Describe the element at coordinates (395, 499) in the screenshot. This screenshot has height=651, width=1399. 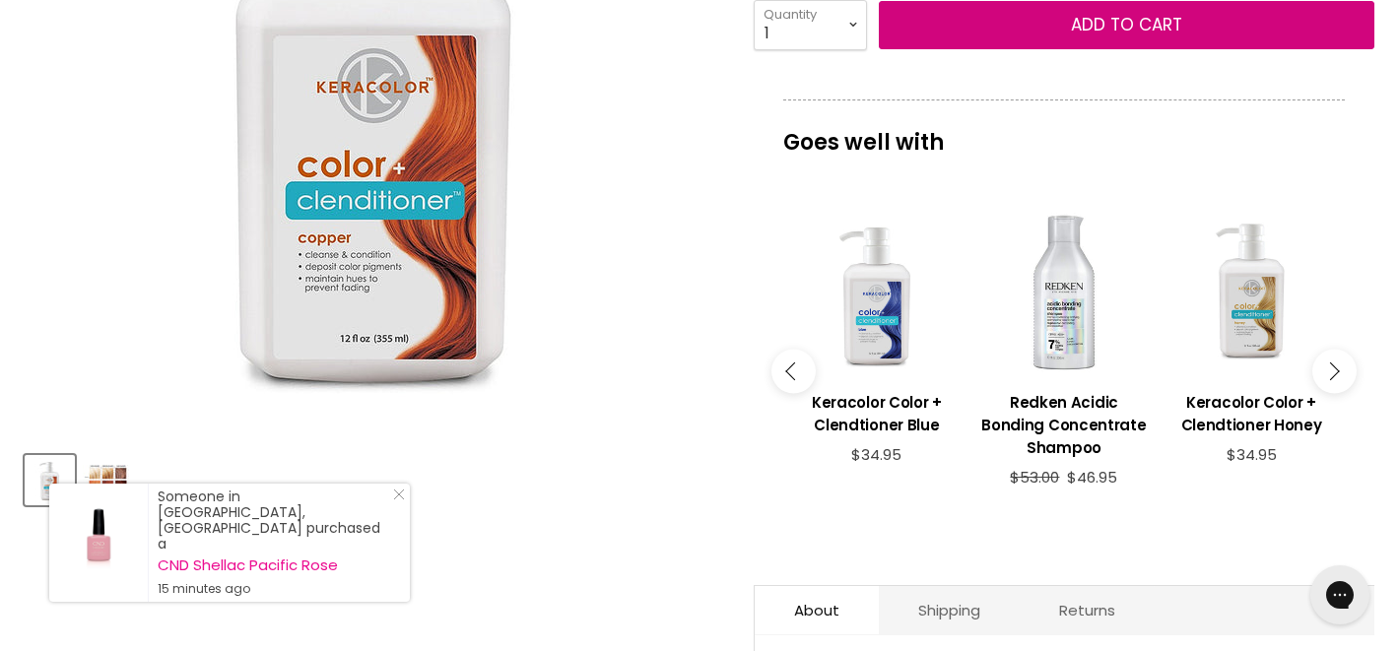
I see `a: Close Notification` at that location.